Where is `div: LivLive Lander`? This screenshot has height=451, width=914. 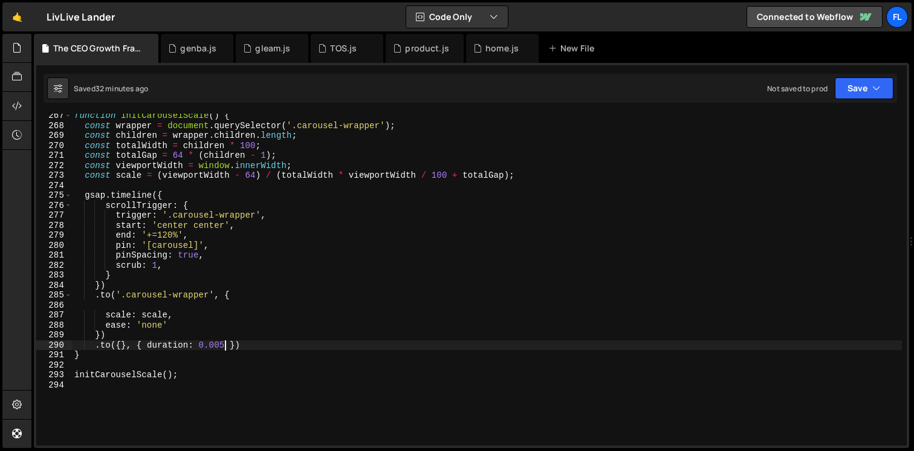 div: LivLive Lander is located at coordinates (80, 17).